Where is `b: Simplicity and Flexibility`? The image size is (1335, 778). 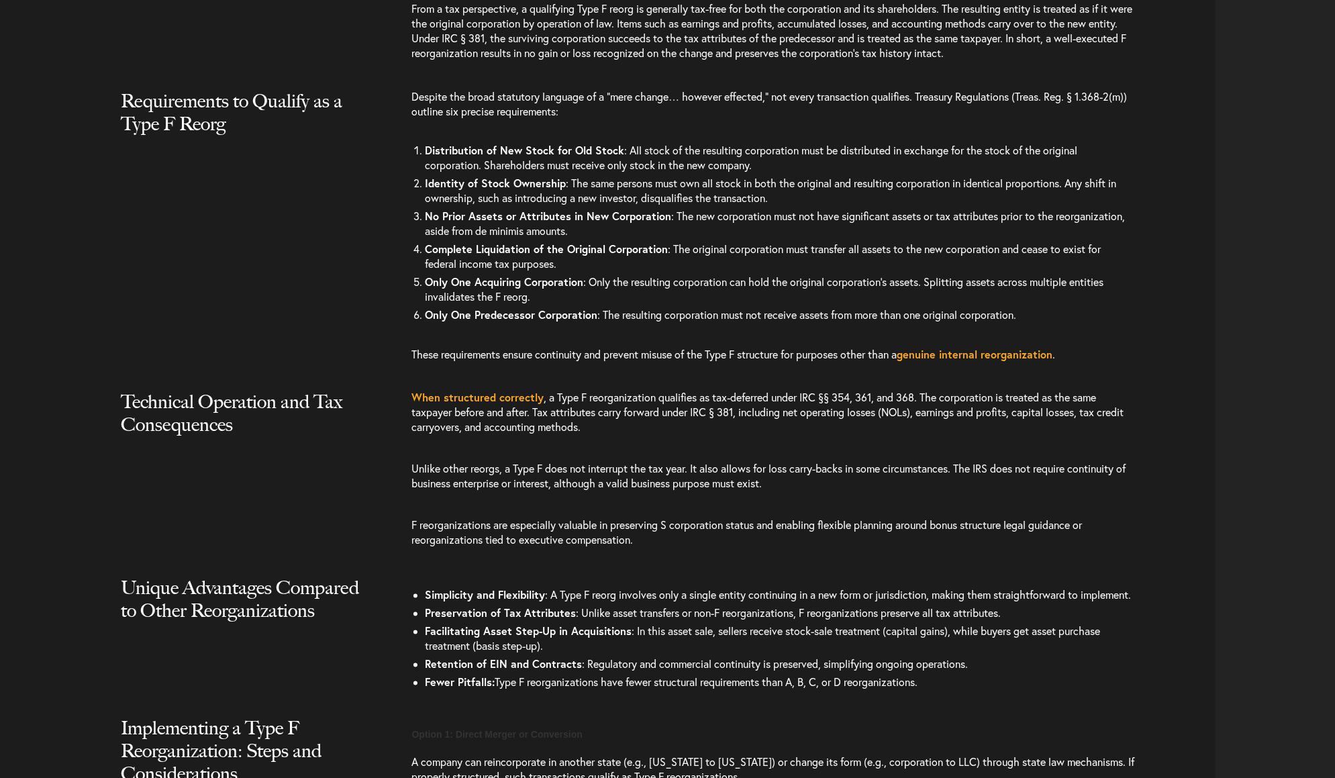
b: Simplicity and Flexibility is located at coordinates (485, 595).